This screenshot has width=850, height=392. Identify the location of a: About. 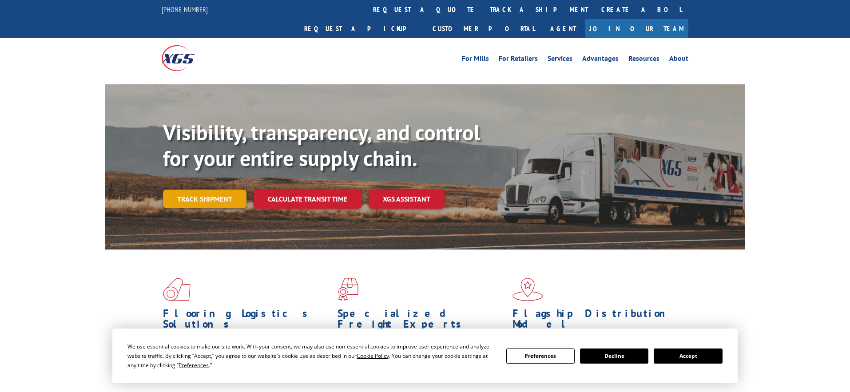
(679, 60).